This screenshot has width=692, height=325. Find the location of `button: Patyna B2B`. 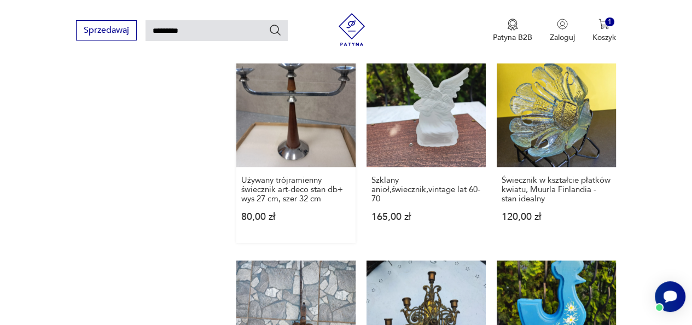

button: Patyna B2B is located at coordinates (513, 31).